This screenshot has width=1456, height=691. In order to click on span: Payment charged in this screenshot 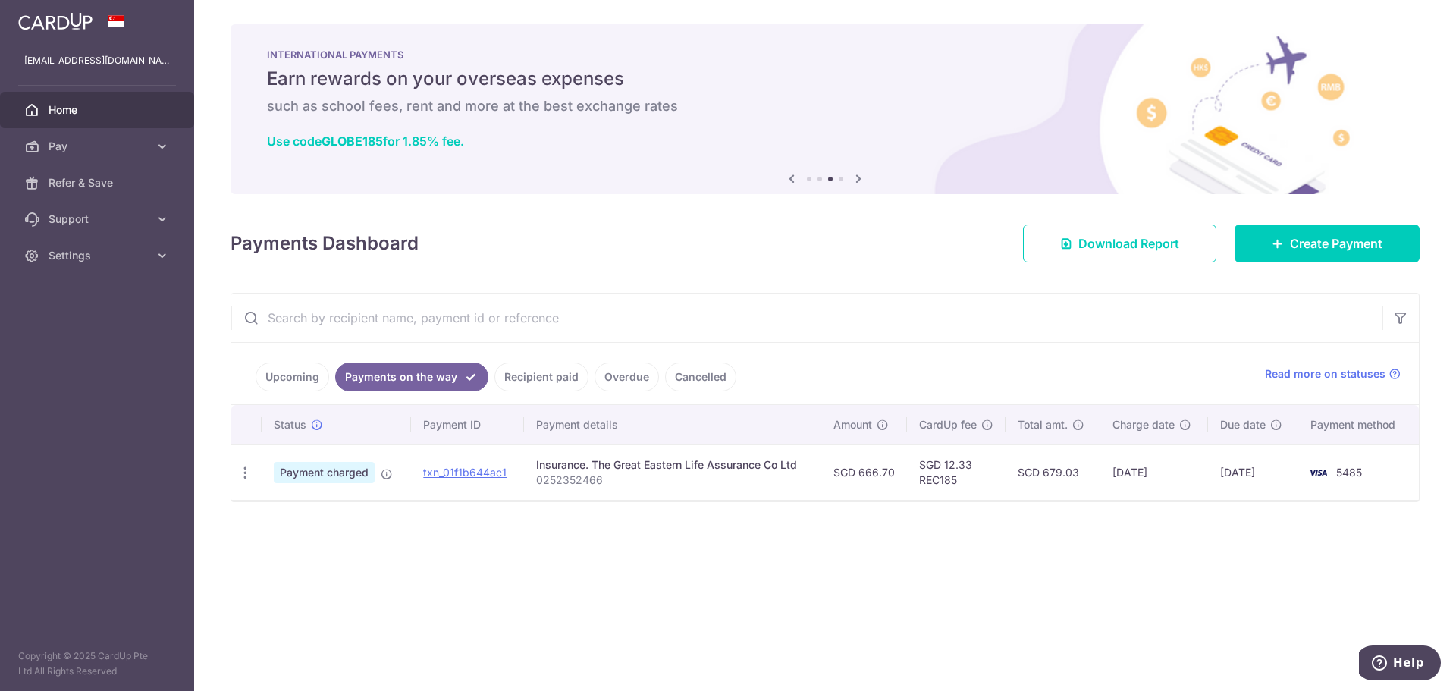, I will do `click(324, 473)`.